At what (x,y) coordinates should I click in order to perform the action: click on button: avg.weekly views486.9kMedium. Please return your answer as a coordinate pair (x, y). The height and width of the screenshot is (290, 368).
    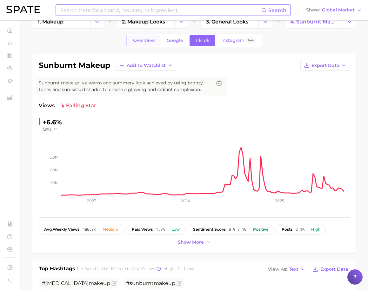
    Looking at the image, I should click on (81, 229).